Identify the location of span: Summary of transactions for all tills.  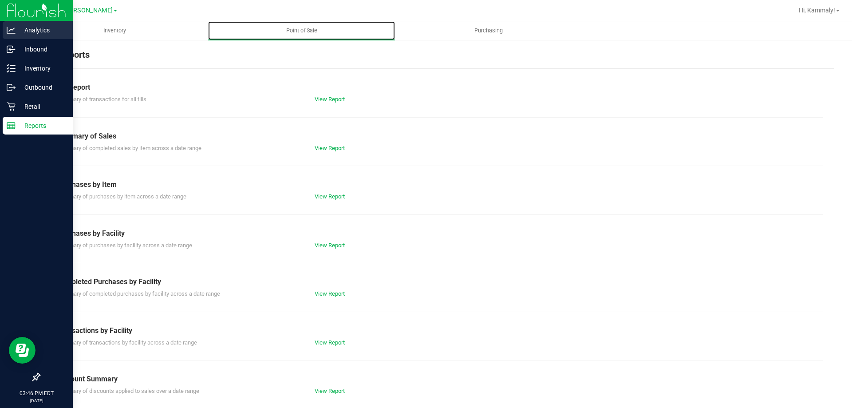
(102, 99).